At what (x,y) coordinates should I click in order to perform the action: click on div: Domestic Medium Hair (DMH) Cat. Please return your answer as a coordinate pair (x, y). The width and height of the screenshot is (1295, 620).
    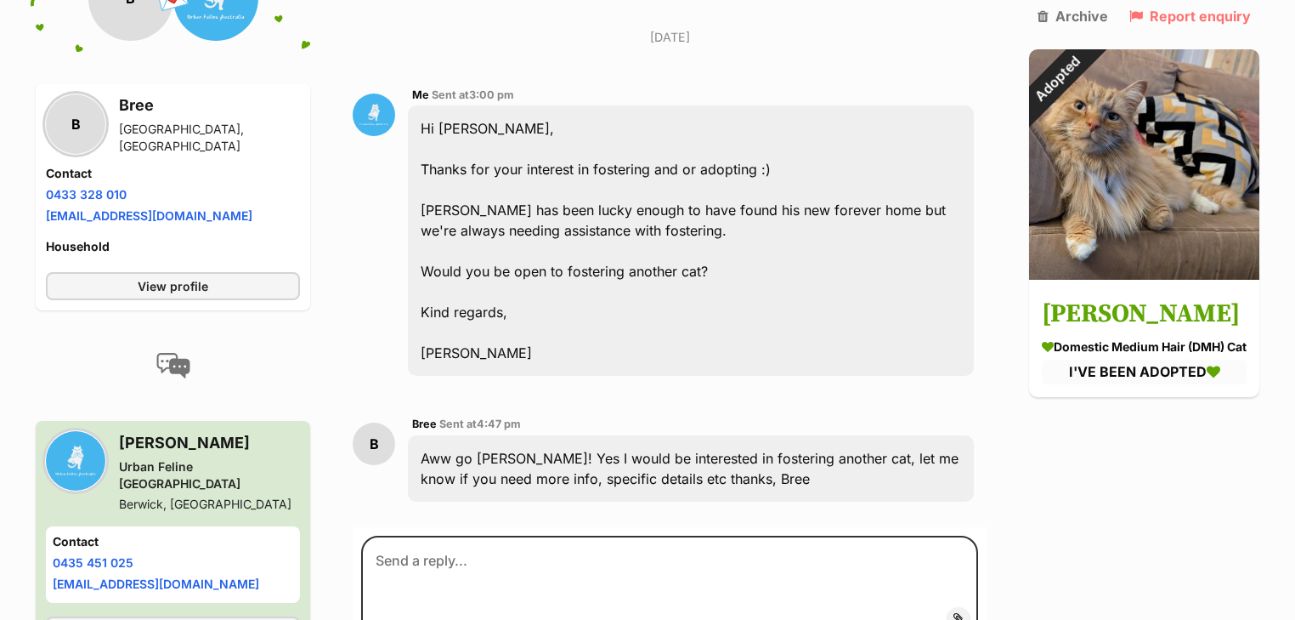
    Looking at the image, I should click on (1144, 347).